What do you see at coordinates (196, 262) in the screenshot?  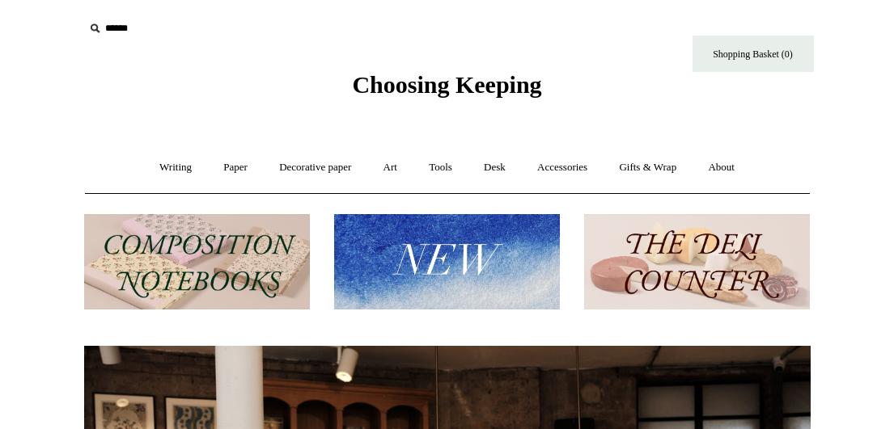 I see `img: 202302 Composition ledgers.jpg__PID:69722ee6-fa44-49dd-a067-31375e5d54ec` at bounding box center [196, 262].